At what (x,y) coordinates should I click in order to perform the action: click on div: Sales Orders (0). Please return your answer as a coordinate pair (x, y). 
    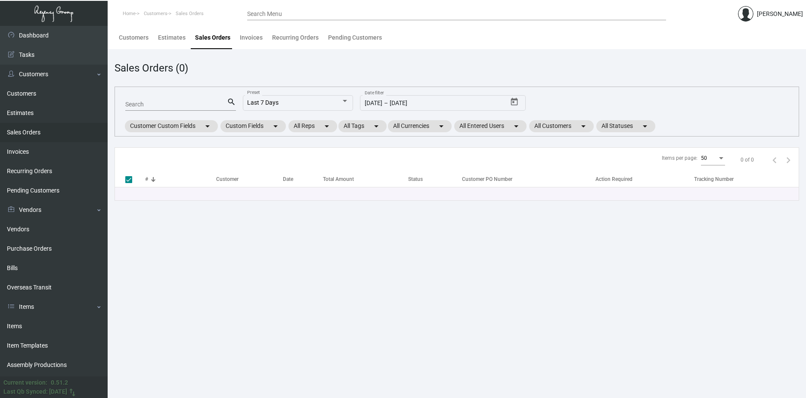
    Looking at the image, I should click on (151, 68).